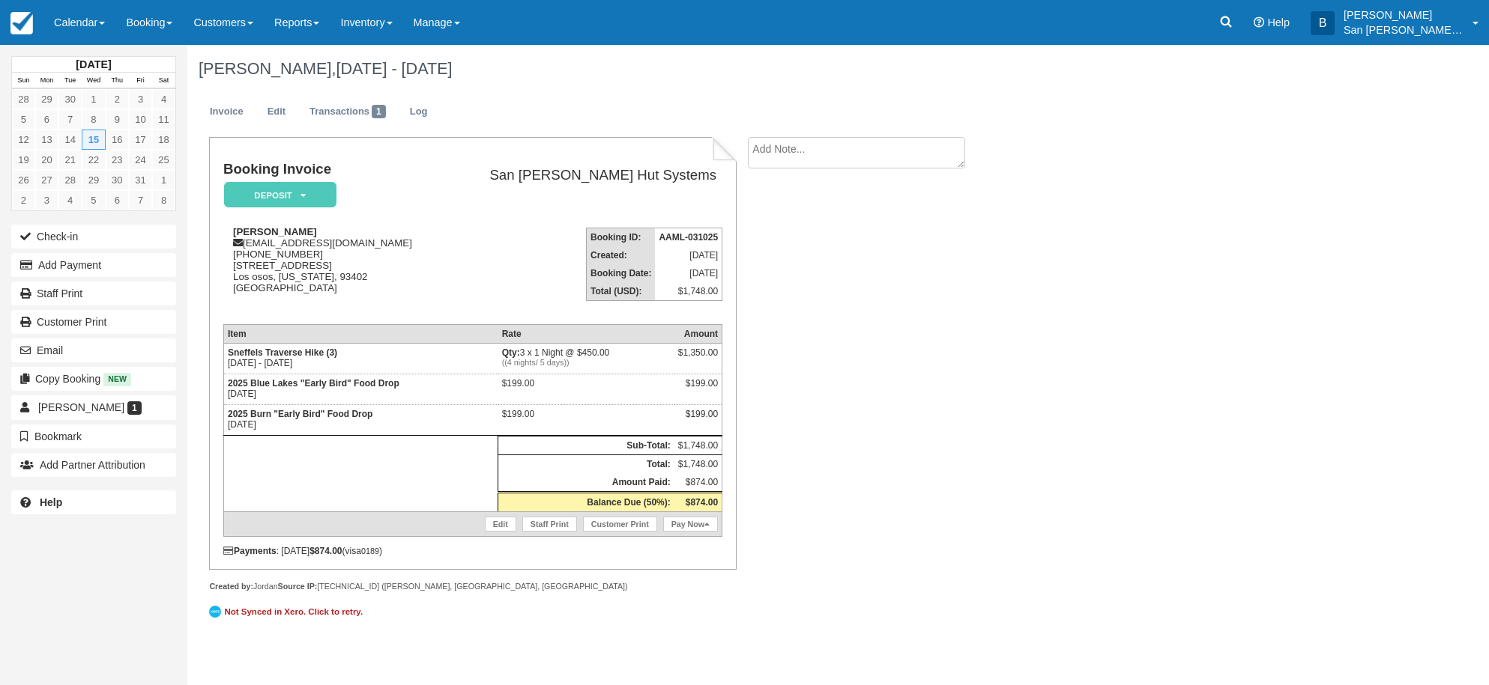 The height and width of the screenshot is (685, 1489). Describe the element at coordinates (1278, 22) in the screenshot. I see `span: Help` at that location.